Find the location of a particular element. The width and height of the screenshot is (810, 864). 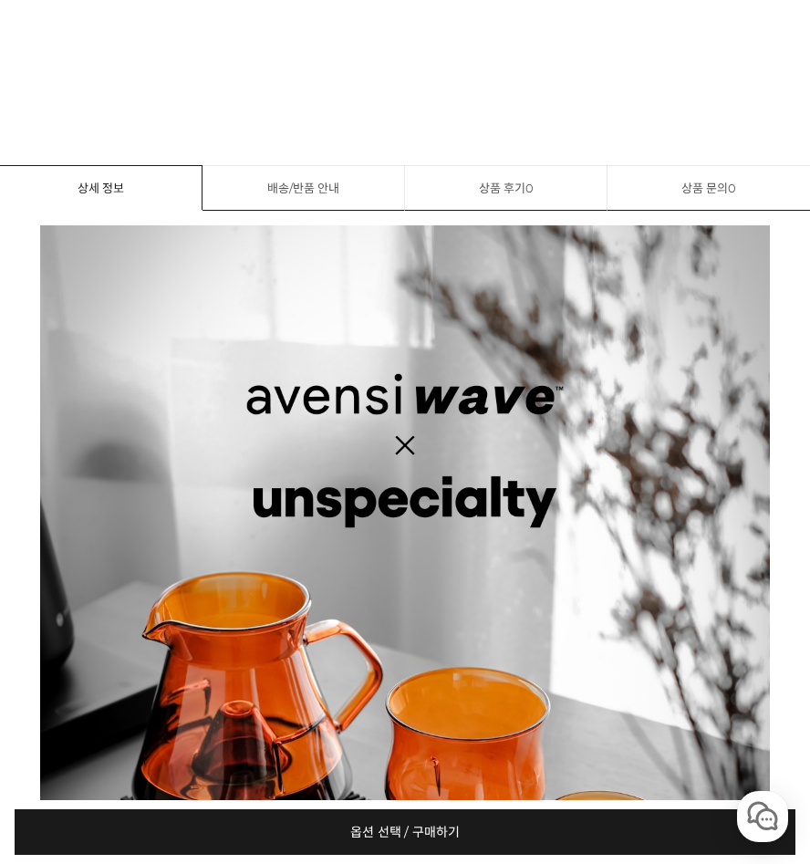

span: 대화 is located at coordinates (178, 614).